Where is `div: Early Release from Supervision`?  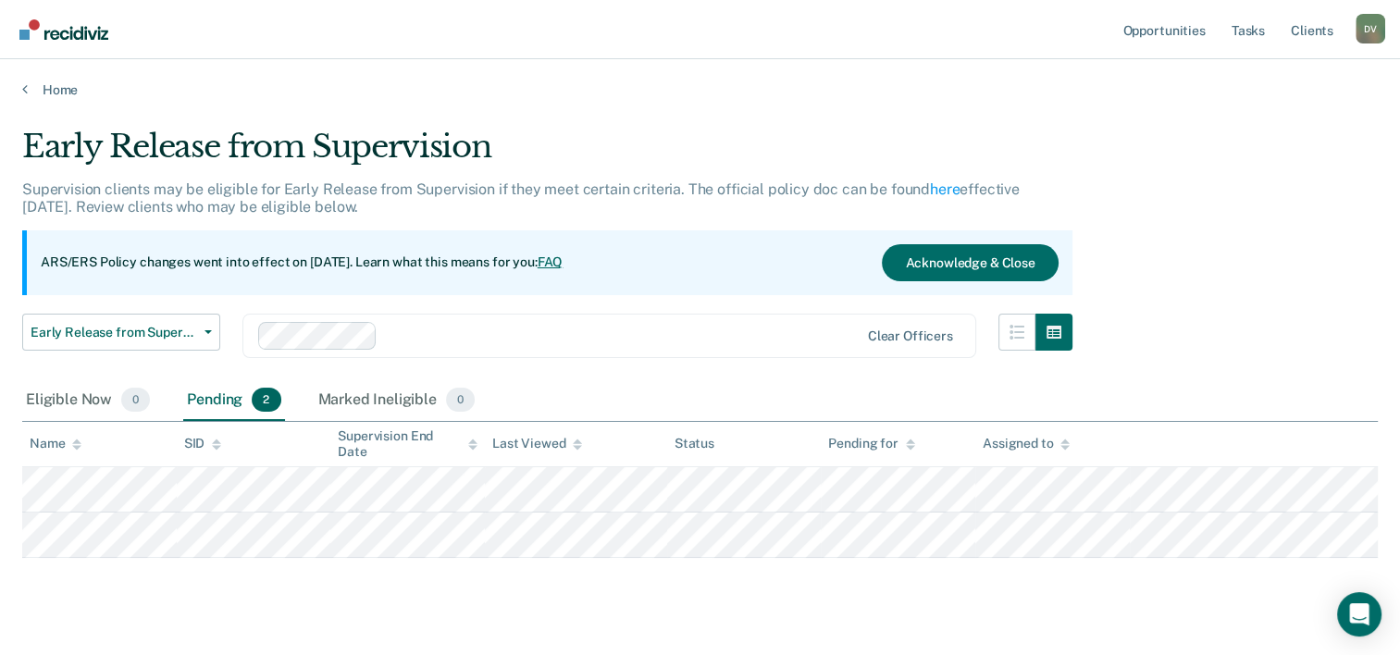 div: Early Release from Supervision is located at coordinates (547, 154).